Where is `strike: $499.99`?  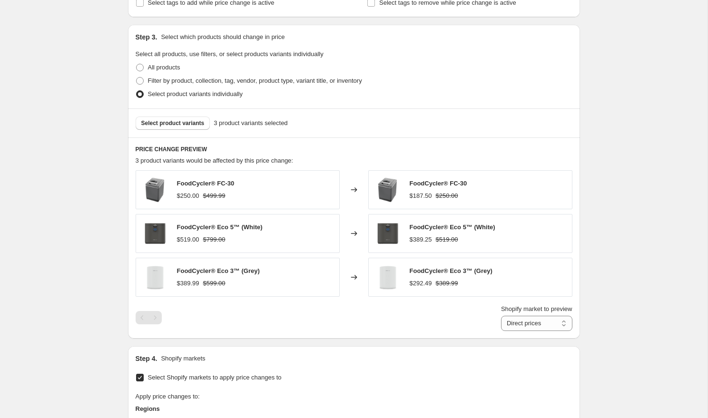
strike: $499.99 is located at coordinates (214, 196).